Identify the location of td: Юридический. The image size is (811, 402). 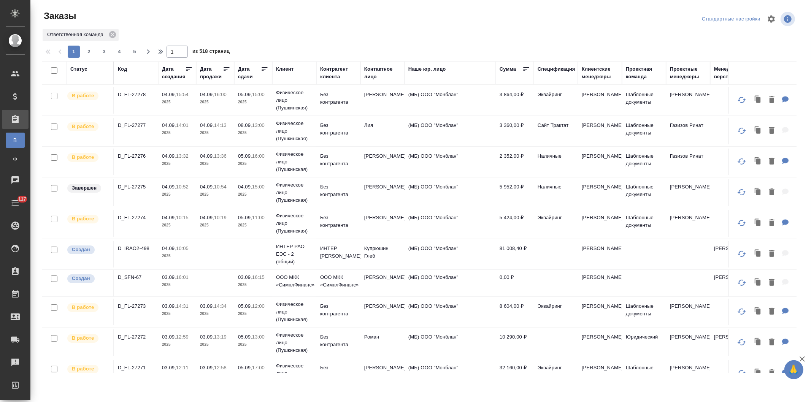
(644, 343).